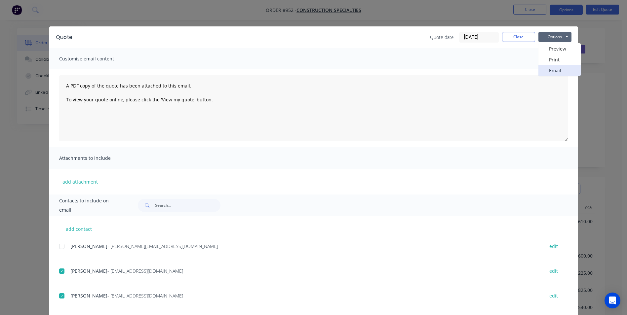 The width and height of the screenshot is (627, 315). I want to click on button: Options, so click(555, 37).